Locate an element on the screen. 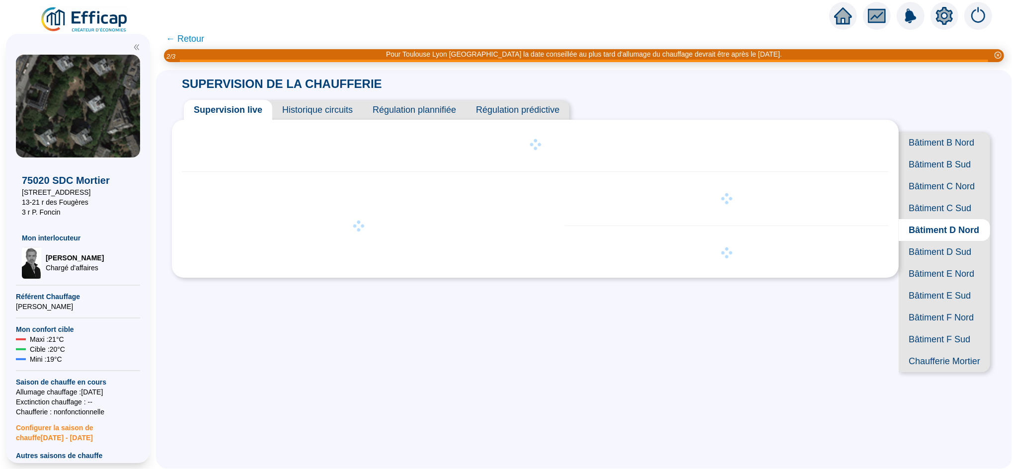  span: Supervision live is located at coordinates (228, 110).